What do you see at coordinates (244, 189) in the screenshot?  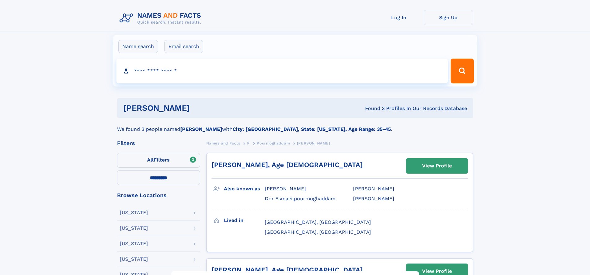 I see `h3: Also known as` at bounding box center [244, 189].